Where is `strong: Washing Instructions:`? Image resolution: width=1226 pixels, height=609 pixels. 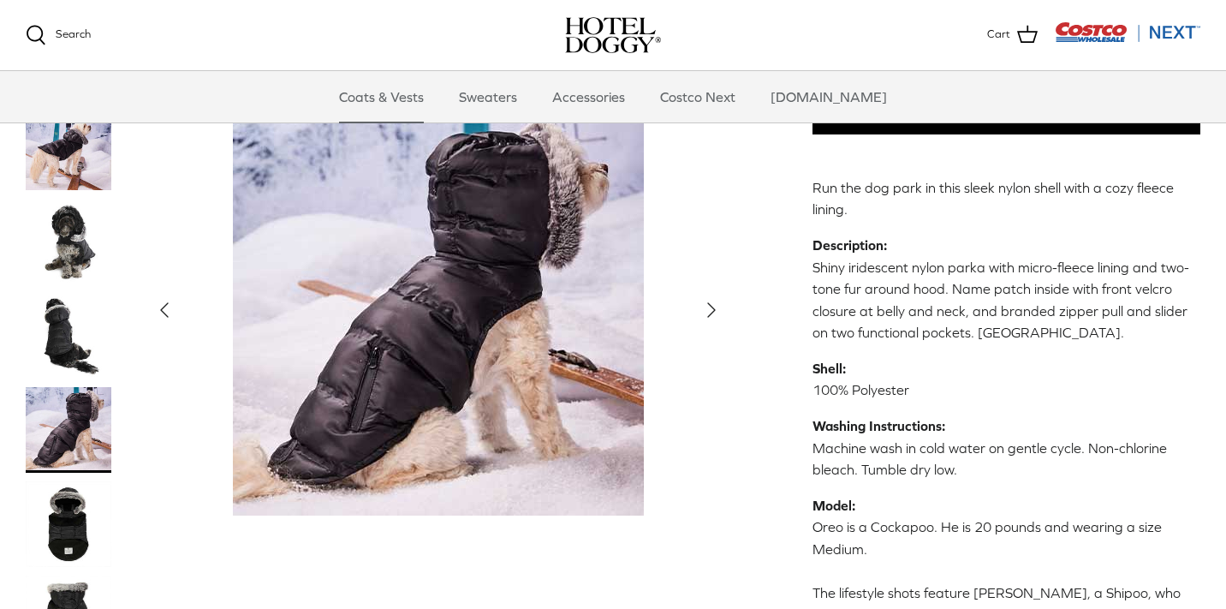
strong: Washing Instructions: is located at coordinates (878, 425).